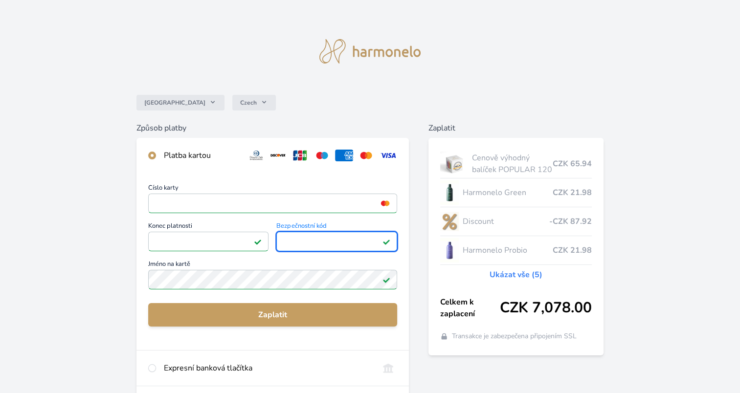 This screenshot has height=393, width=740. I want to click on span: Jméno na kartě, so click(272, 266).